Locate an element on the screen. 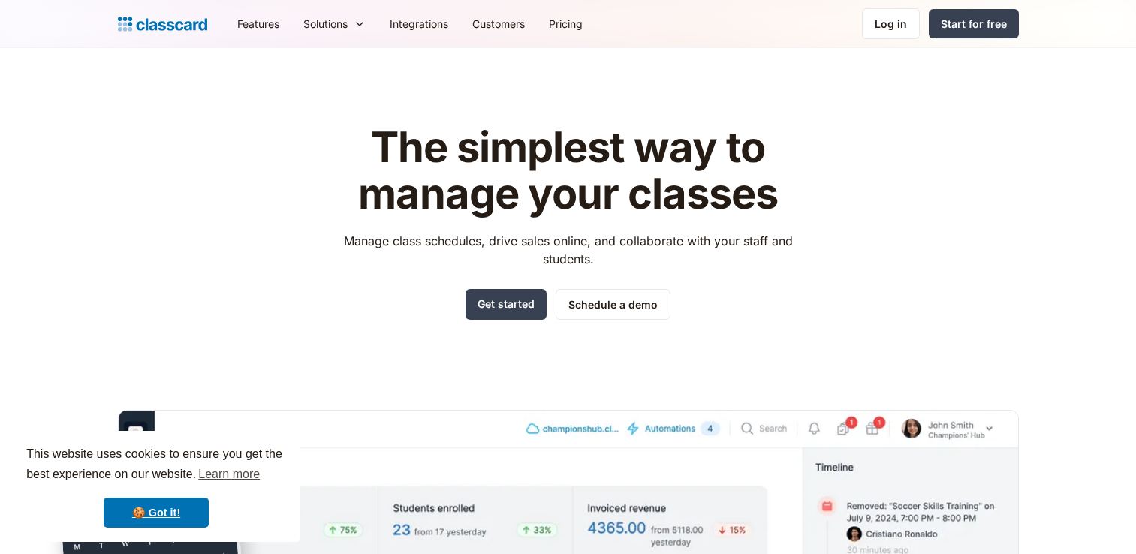 This screenshot has width=1136, height=554. a: Start for free is located at coordinates (974, 23).